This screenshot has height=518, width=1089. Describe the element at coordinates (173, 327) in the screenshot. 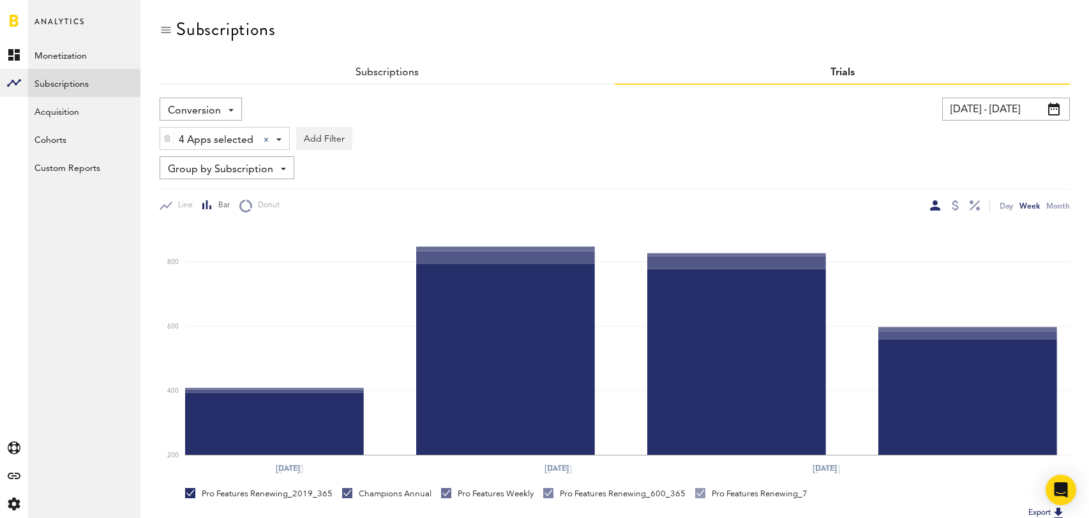

I see `text: 600` at that location.